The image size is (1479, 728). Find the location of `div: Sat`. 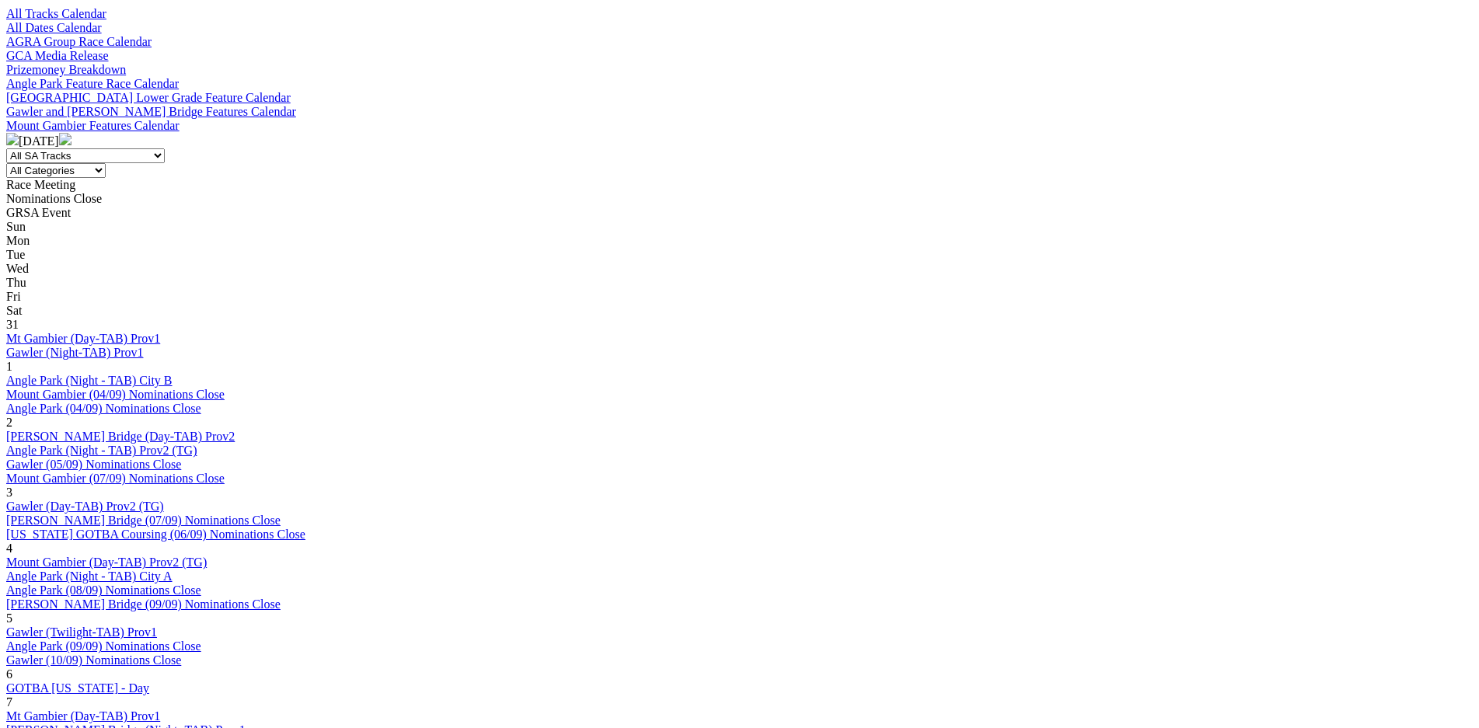

div: Sat is located at coordinates (739, 311).